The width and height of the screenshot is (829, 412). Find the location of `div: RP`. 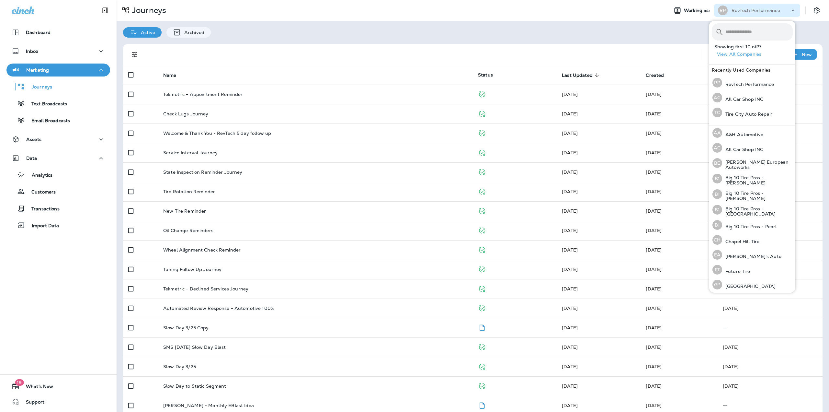

div: RP is located at coordinates (723, 10).